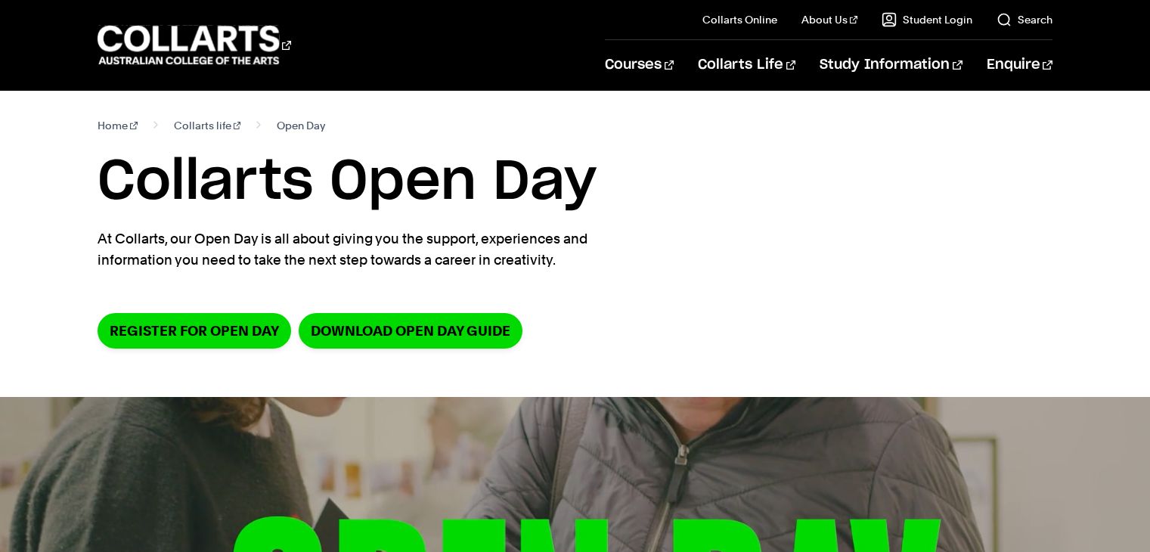 This screenshot has height=552, width=1150. What do you see at coordinates (739, 20) in the screenshot?
I see `a: Collarts Online` at bounding box center [739, 20].